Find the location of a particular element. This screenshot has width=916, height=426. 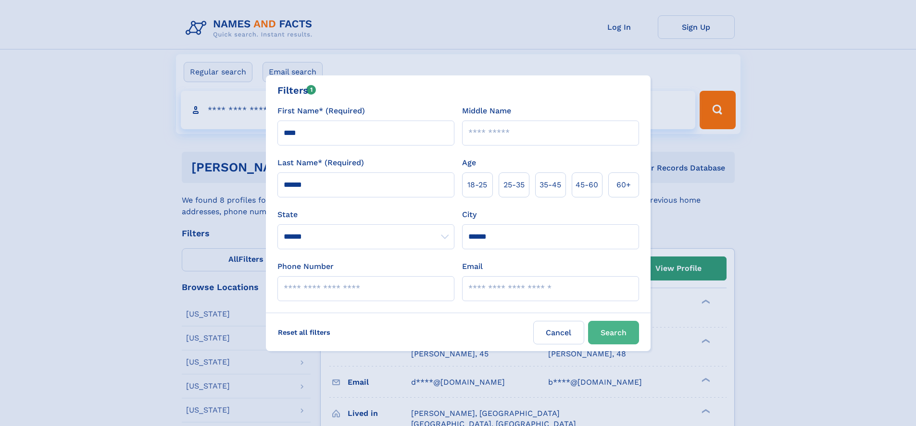

label: Email is located at coordinates (472, 267).